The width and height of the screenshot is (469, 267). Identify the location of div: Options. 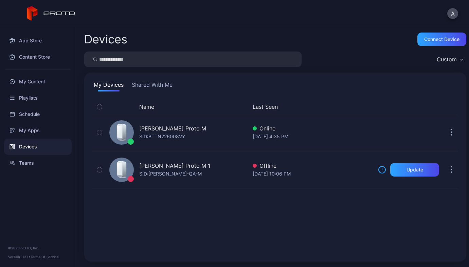
(451, 107).